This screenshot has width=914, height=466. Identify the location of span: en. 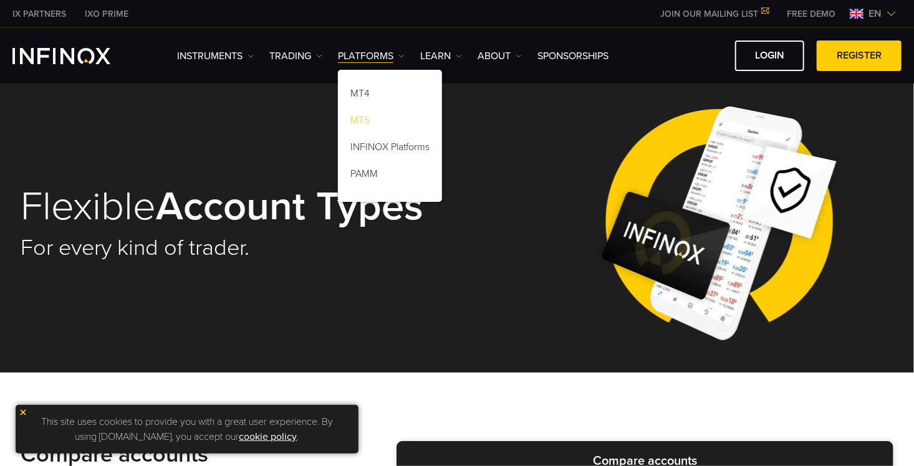
(875, 14).